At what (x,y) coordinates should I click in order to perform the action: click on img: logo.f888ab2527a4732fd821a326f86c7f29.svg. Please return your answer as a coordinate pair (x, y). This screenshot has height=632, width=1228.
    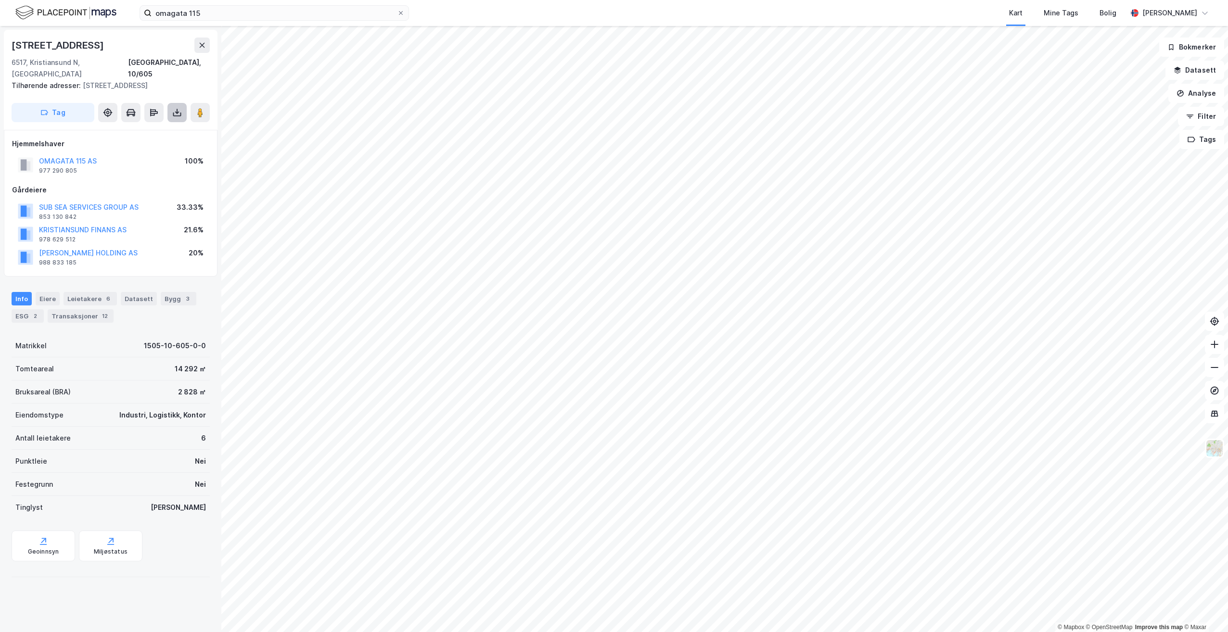
    Looking at the image, I should click on (66, 13).